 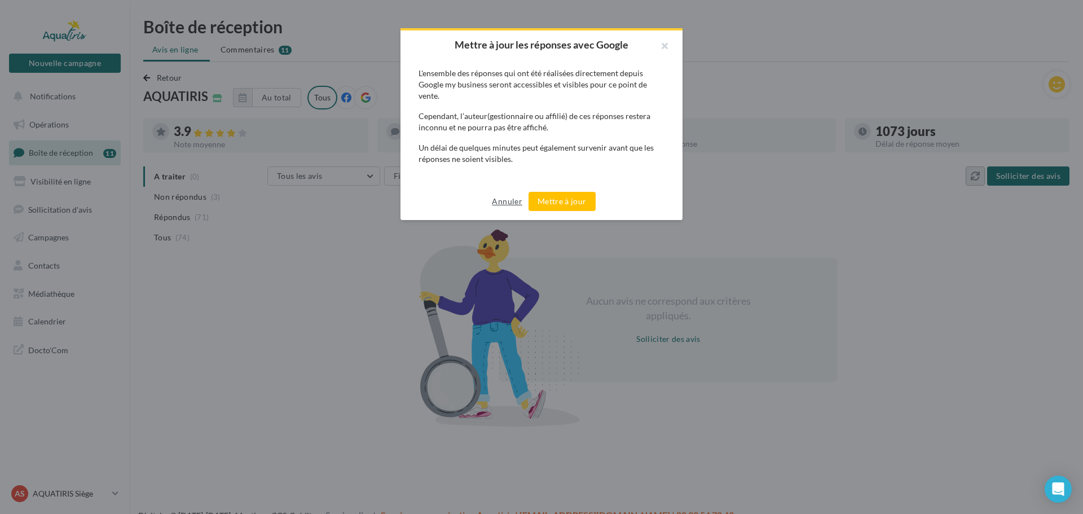 I want to click on h2: Mettre à jour les réponses avec Google, so click(x=542, y=45).